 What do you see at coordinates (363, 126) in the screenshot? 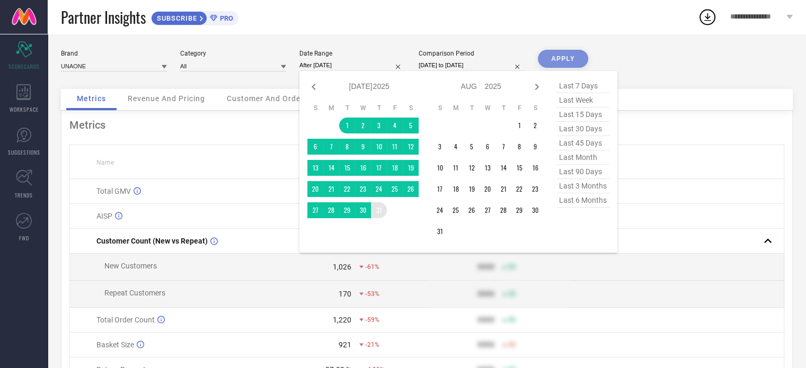
I see `td: Wed Jul 02 2025` at bounding box center [363, 126].